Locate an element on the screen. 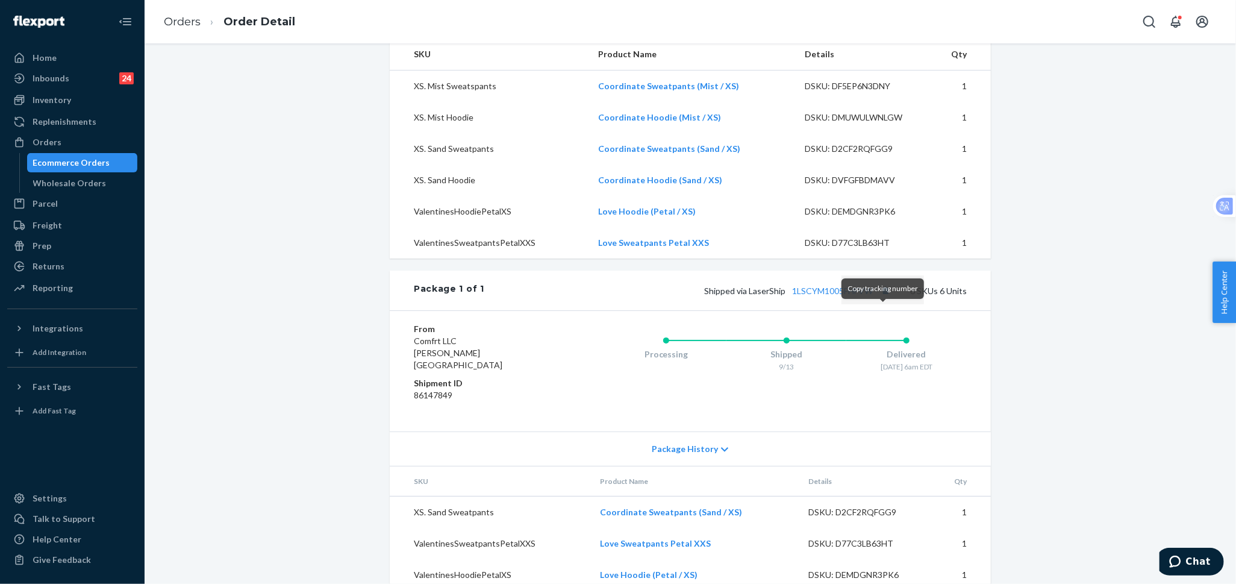 This screenshot has width=1236, height=584. div: Settings is located at coordinates (49, 498).